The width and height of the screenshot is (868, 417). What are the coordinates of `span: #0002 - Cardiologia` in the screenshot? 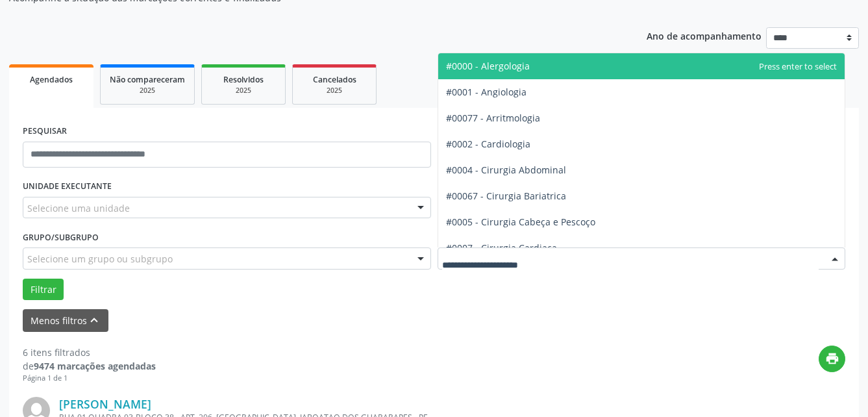 It's located at (488, 144).